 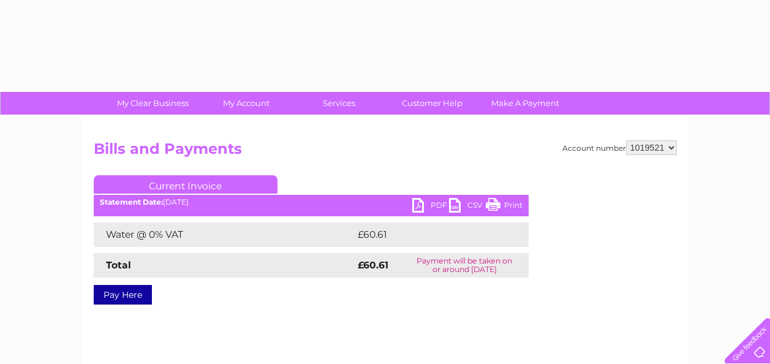 What do you see at coordinates (339, 103) in the screenshot?
I see `a: Services` at bounding box center [339, 103].